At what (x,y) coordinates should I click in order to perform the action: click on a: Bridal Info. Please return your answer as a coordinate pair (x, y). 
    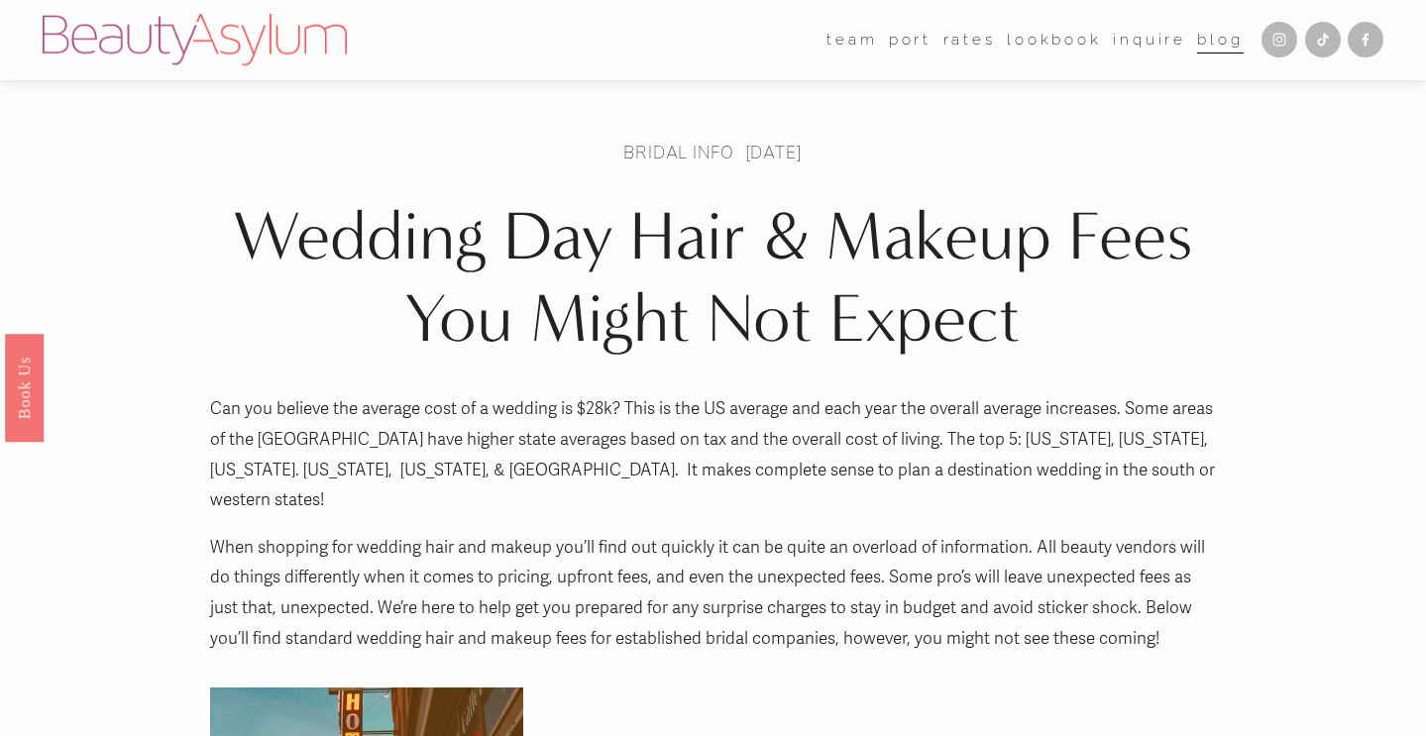
    Looking at the image, I should click on (678, 152).